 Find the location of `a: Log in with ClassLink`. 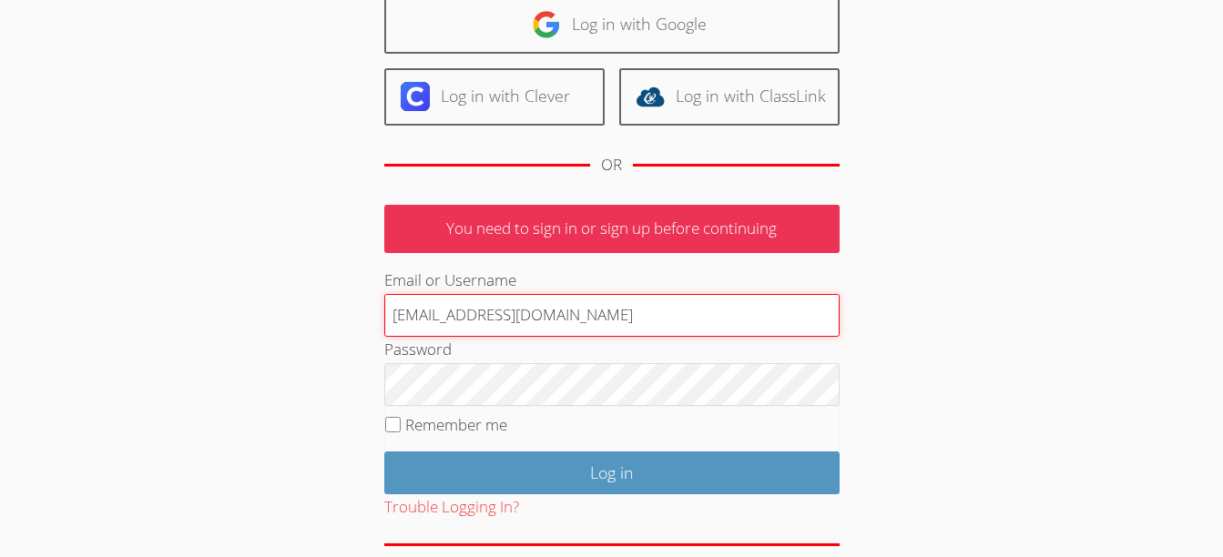

a: Log in with ClassLink is located at coordinates (730, 97).